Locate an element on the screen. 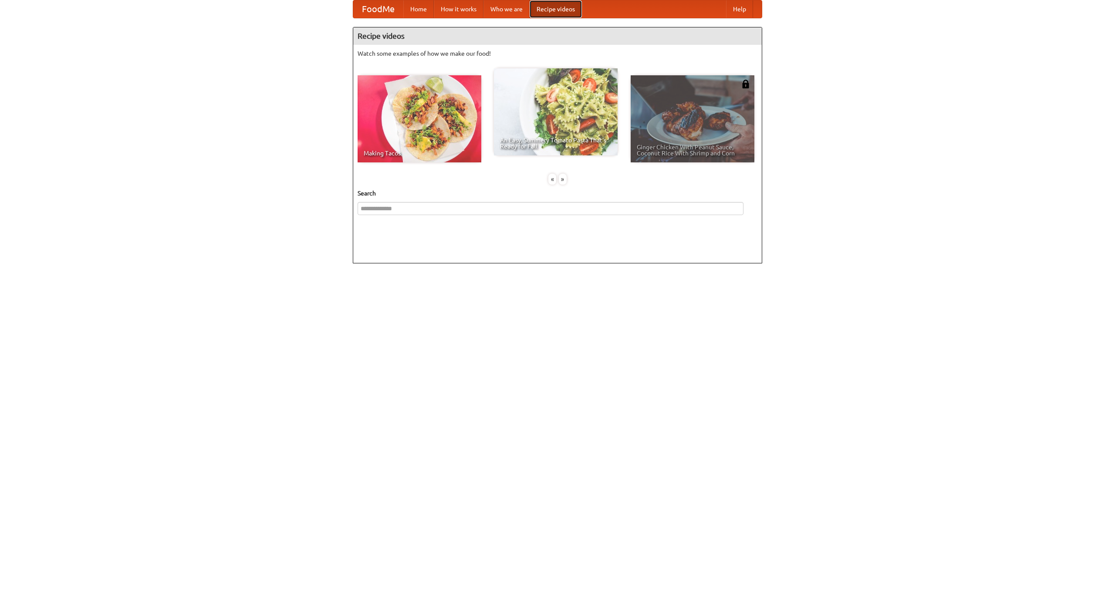  span: Making Tacos is located at coordinates (420, 153).